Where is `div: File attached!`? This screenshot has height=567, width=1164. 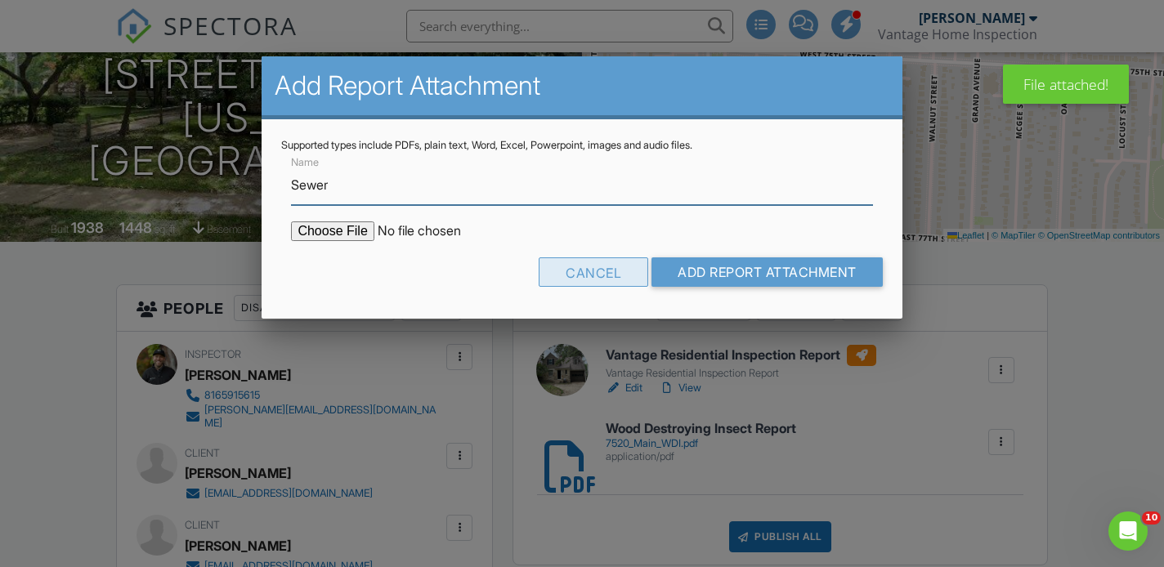 div: File attached! is located at coordinates (1066, 84).